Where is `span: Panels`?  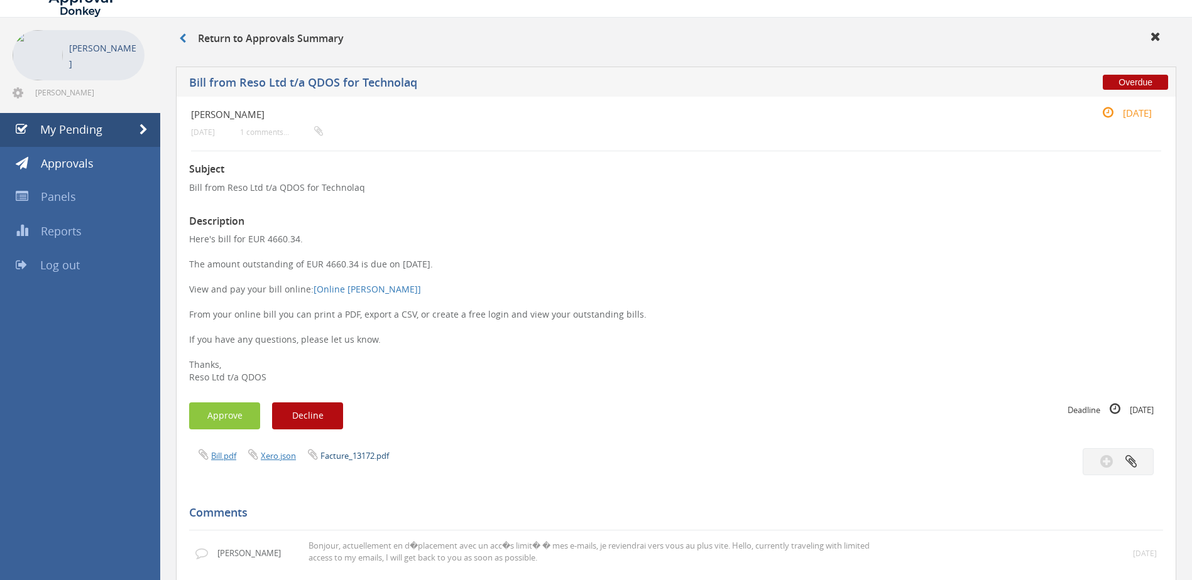
span: Panels is located at coordinates (58, 197).